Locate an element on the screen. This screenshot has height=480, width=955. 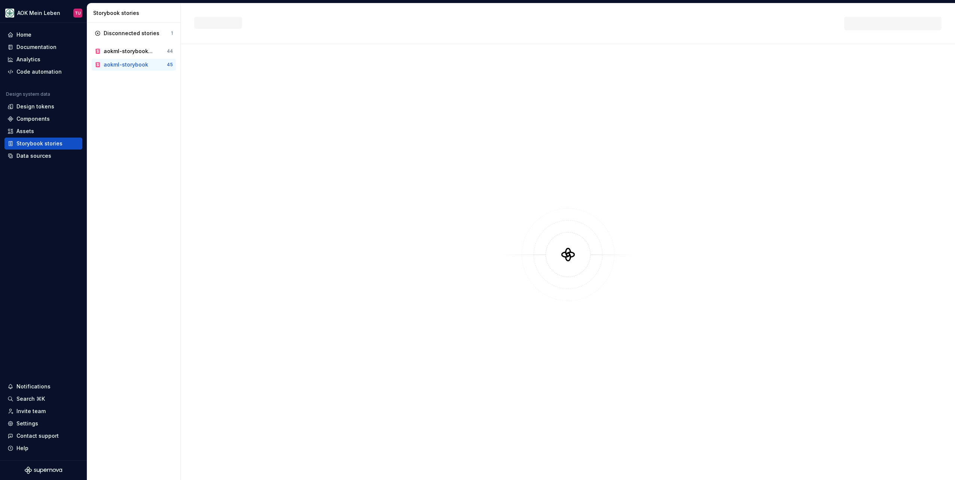
div: aokml-storybook-deploy-target-env is located at coordinates (129, 51).